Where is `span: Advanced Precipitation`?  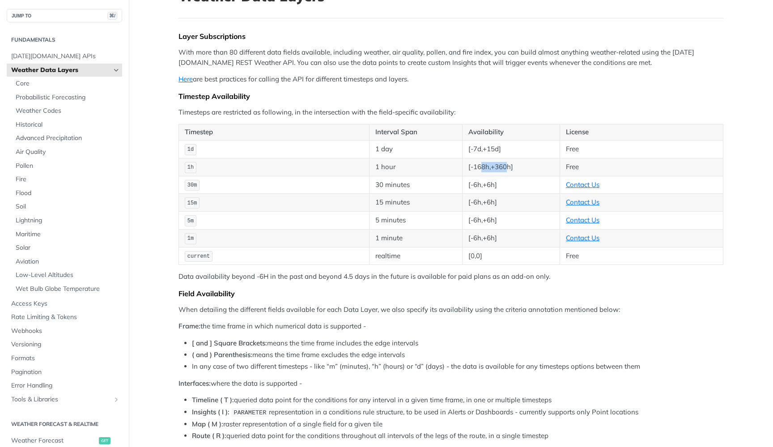
span: Advanced Precipitation is located at coordinates (68, 138).